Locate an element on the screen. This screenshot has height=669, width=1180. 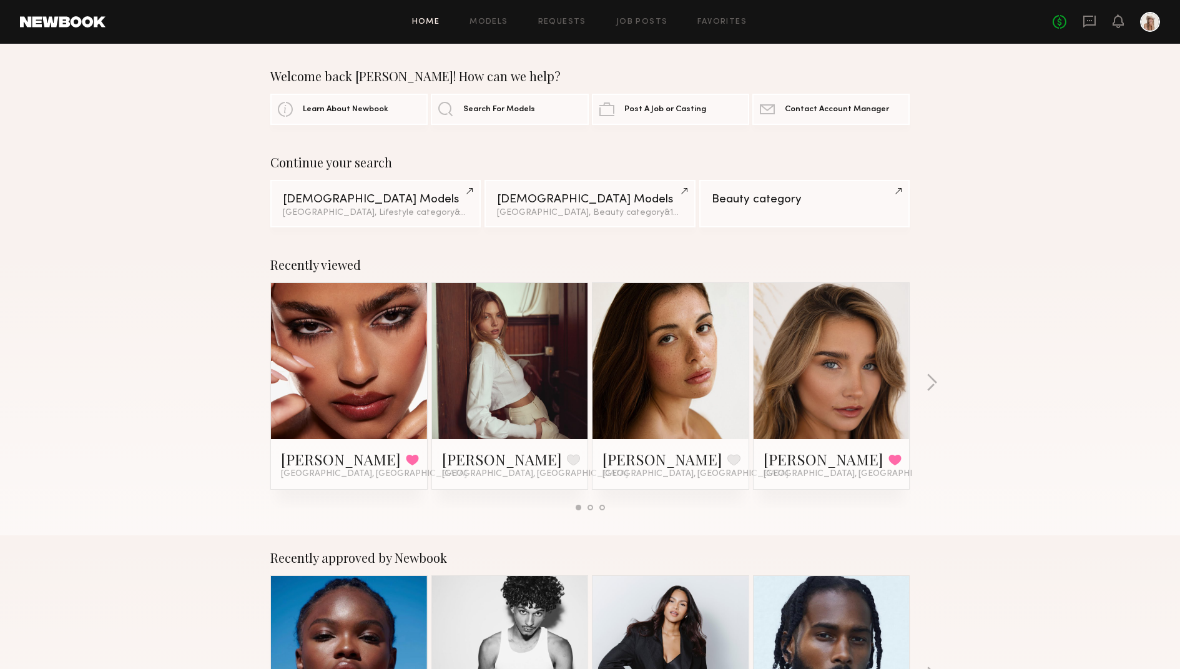
span: Learn About Newbook is located at coordinates (345, 109).